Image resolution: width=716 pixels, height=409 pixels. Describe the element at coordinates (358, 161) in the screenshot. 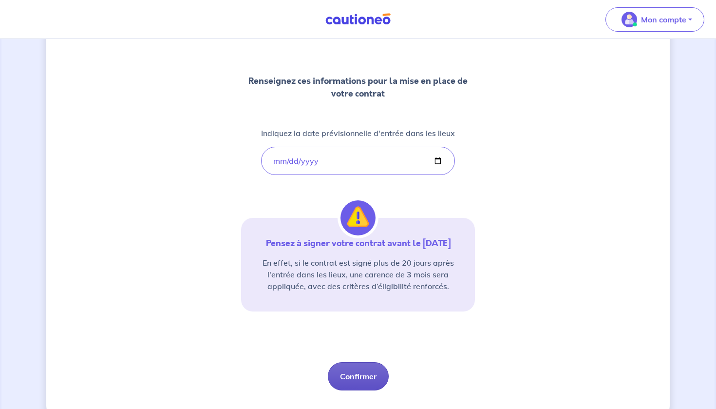

I see `input: lease-signed-date-placeholder` at that location.